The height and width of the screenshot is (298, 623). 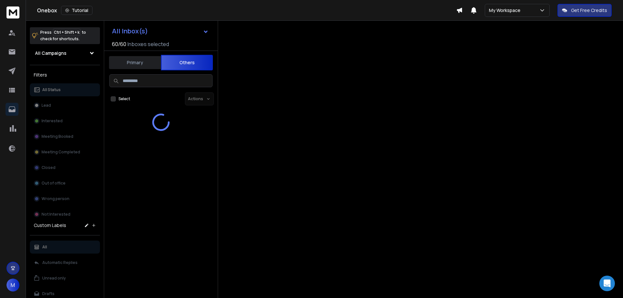 I want to click on h3: Custom Labels, so click(x=50, y=225).